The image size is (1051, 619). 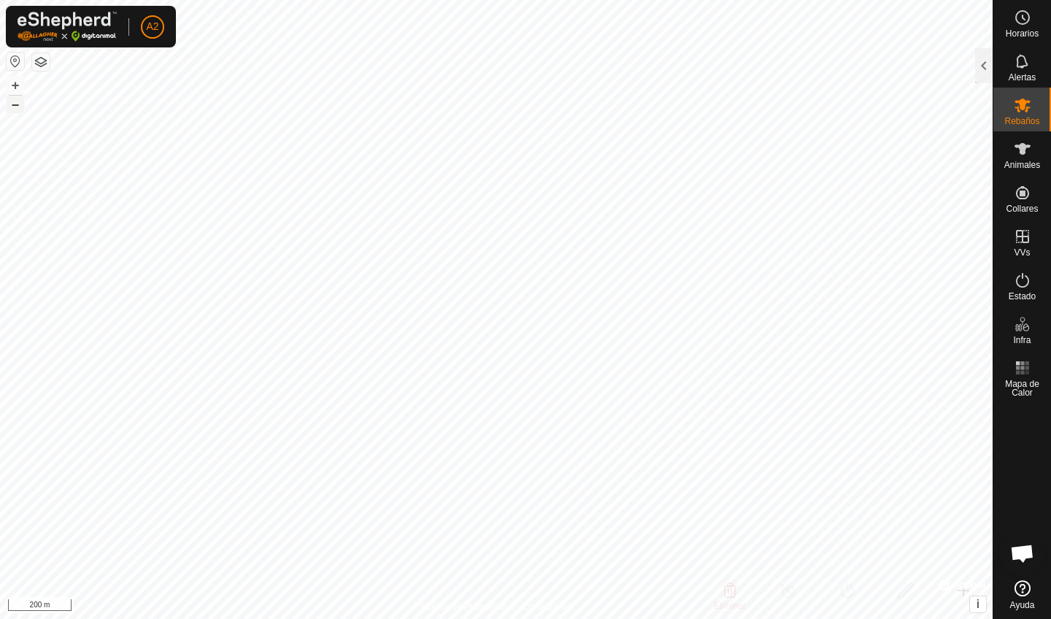 I want to click on a: Política de Privacidad, so click(x=463, y=606).